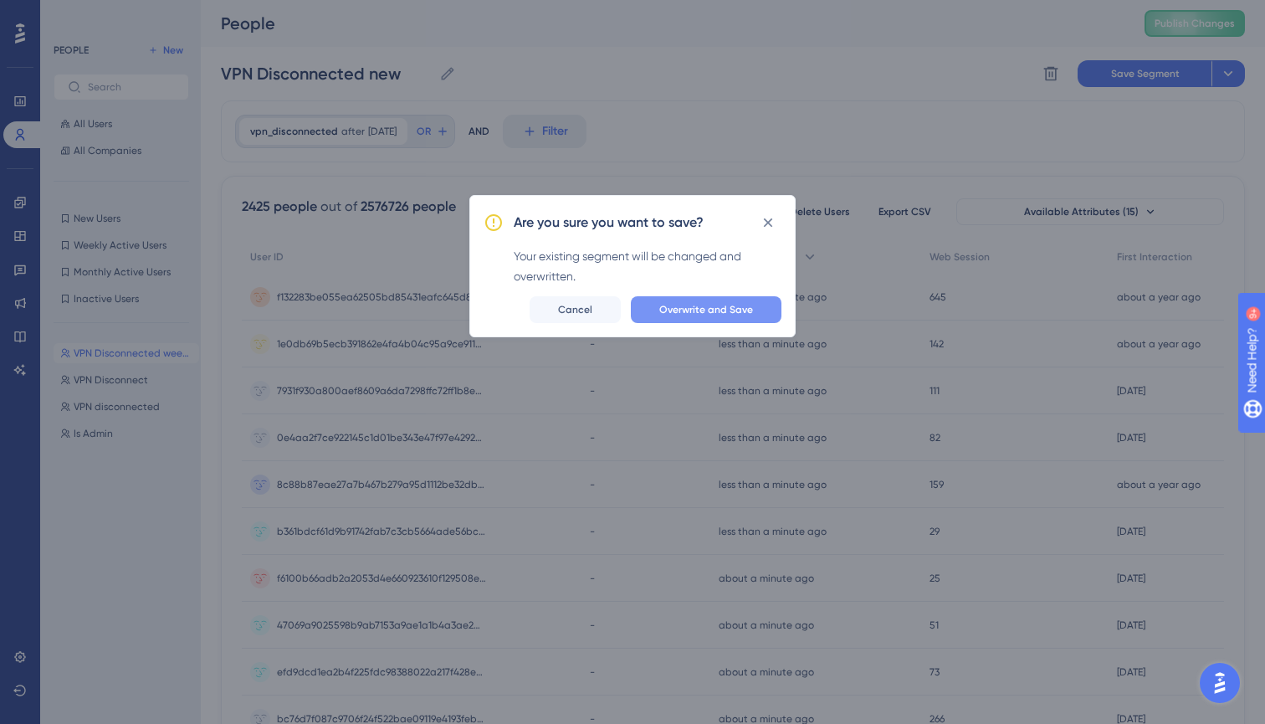  Describe the element at coordinates (72, 14) in the screenshot. I see `span: Need Help?` at that location.